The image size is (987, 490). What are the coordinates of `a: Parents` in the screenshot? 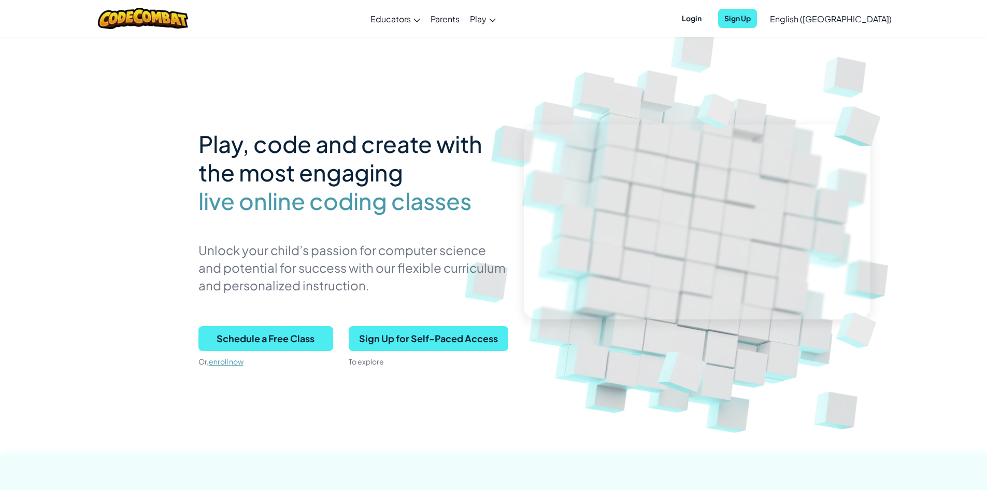 It's located at (445, 19).